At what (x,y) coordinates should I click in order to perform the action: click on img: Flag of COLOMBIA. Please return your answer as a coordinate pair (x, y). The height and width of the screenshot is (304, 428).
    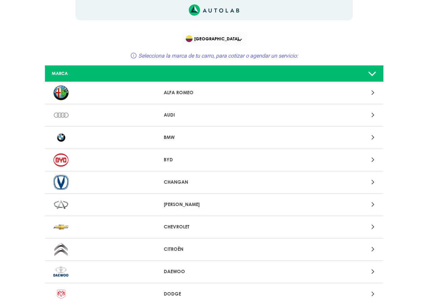
    Looking at the image, I should click on (189, 39).